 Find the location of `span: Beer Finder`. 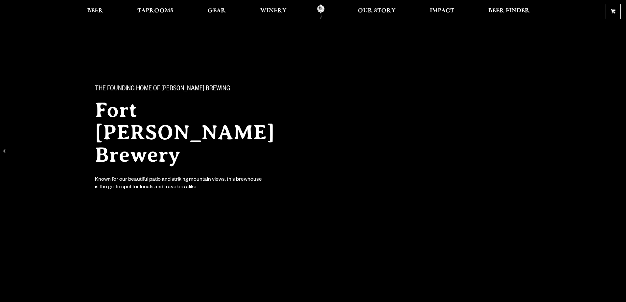

span: Beer Finder is located at coordinates (509, 11).